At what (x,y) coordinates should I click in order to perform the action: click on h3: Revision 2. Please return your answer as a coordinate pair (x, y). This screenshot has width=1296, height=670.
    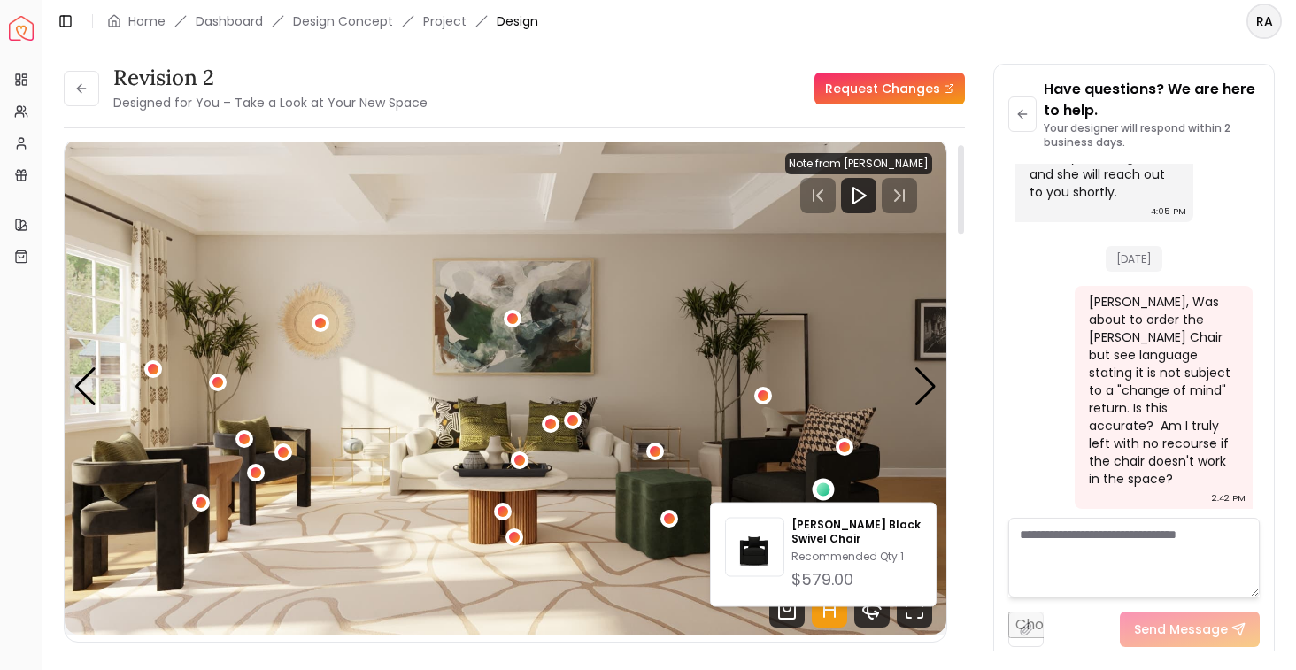
    Looking at the image, I should click on (270, 78).